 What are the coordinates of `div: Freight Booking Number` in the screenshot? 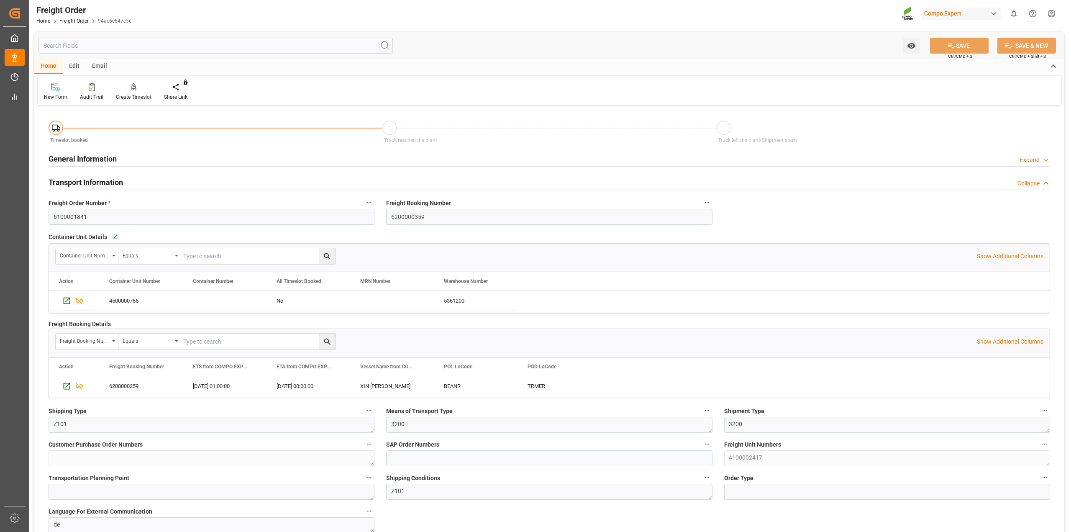 It's located at (85, 340).